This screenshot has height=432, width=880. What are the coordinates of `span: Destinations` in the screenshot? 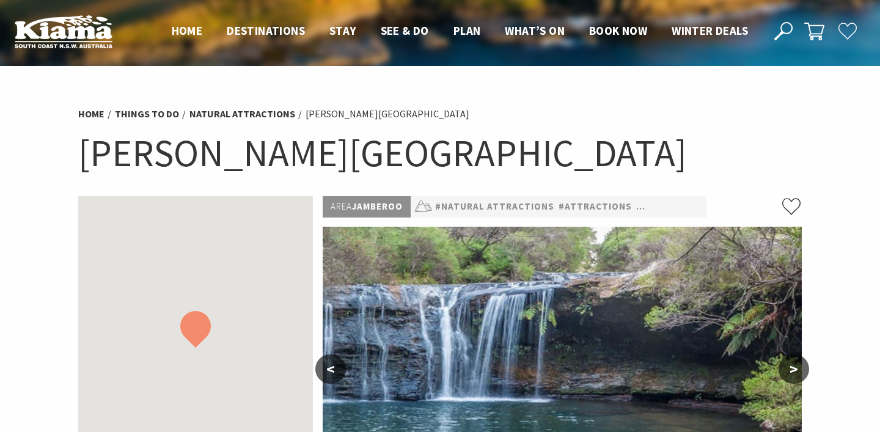 It's located at (266, 31).